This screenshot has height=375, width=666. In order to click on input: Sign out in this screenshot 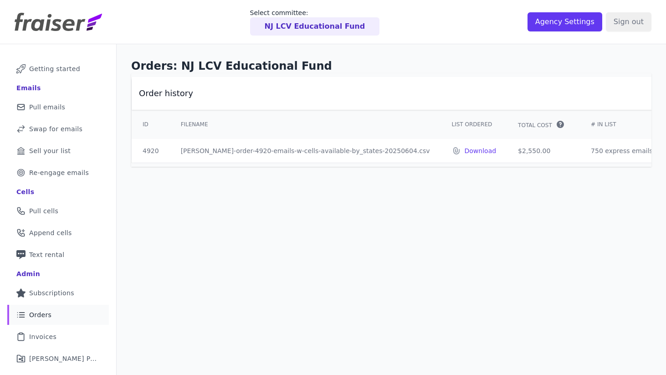, I will do `click(628, 22)`.